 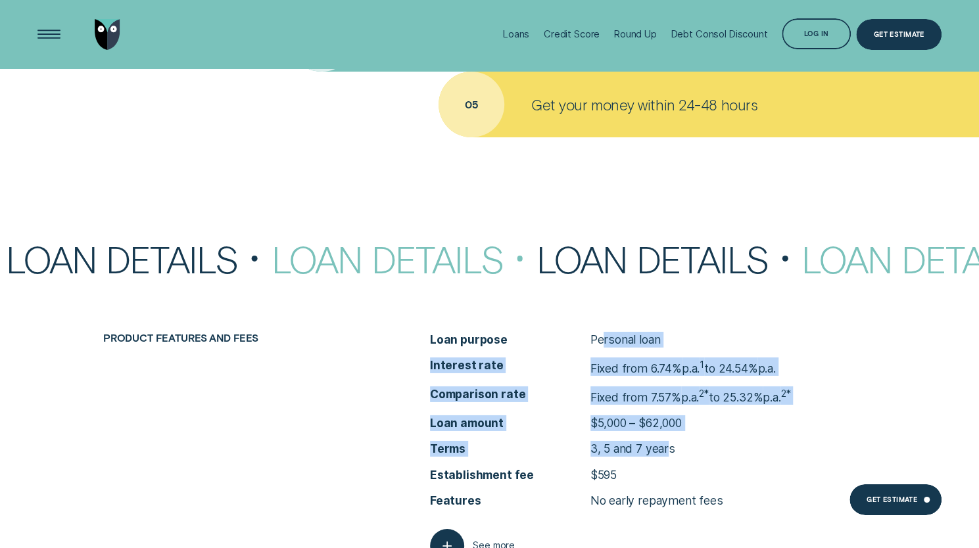 I want to click on p: Fixed from 6.74% to 24.54%, so click(x=683, y=367).